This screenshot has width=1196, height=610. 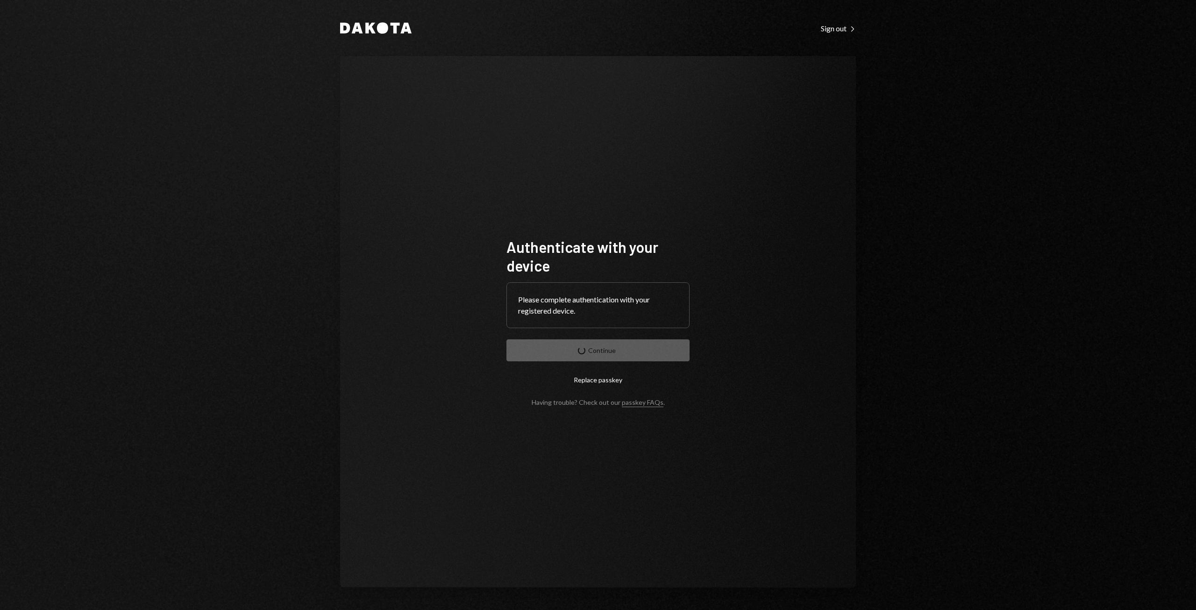 What do you see at coordinates (598, 402) in the screenshot?
I see `div: Having trouble? Check out our .` at bounding box center [598, 402].